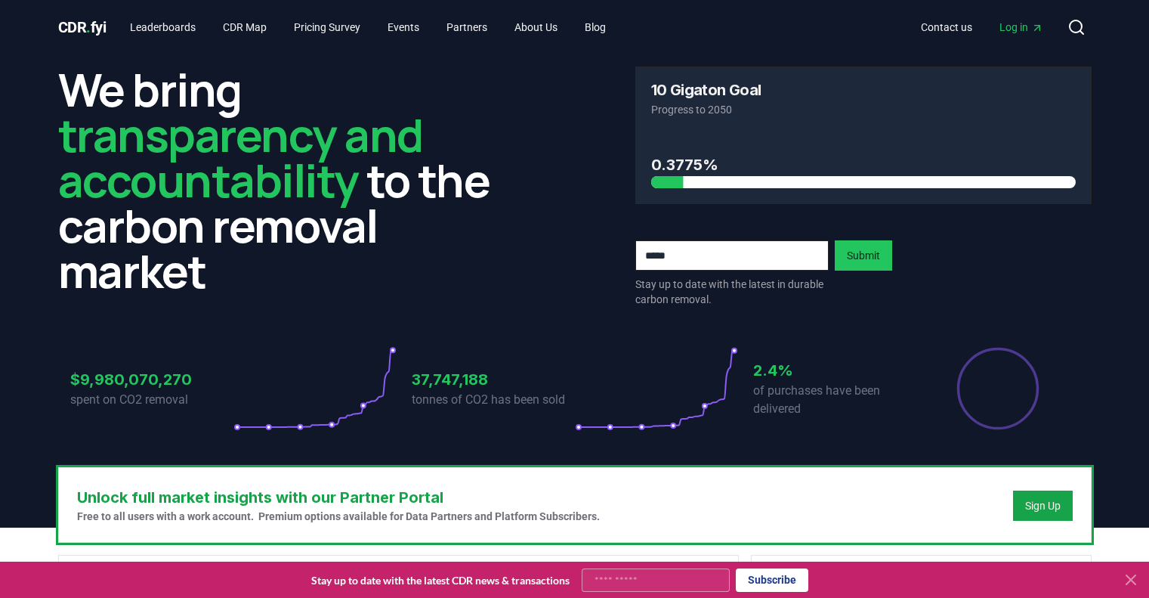  I want to click on a: Pricing Survey, so click(327, 27).